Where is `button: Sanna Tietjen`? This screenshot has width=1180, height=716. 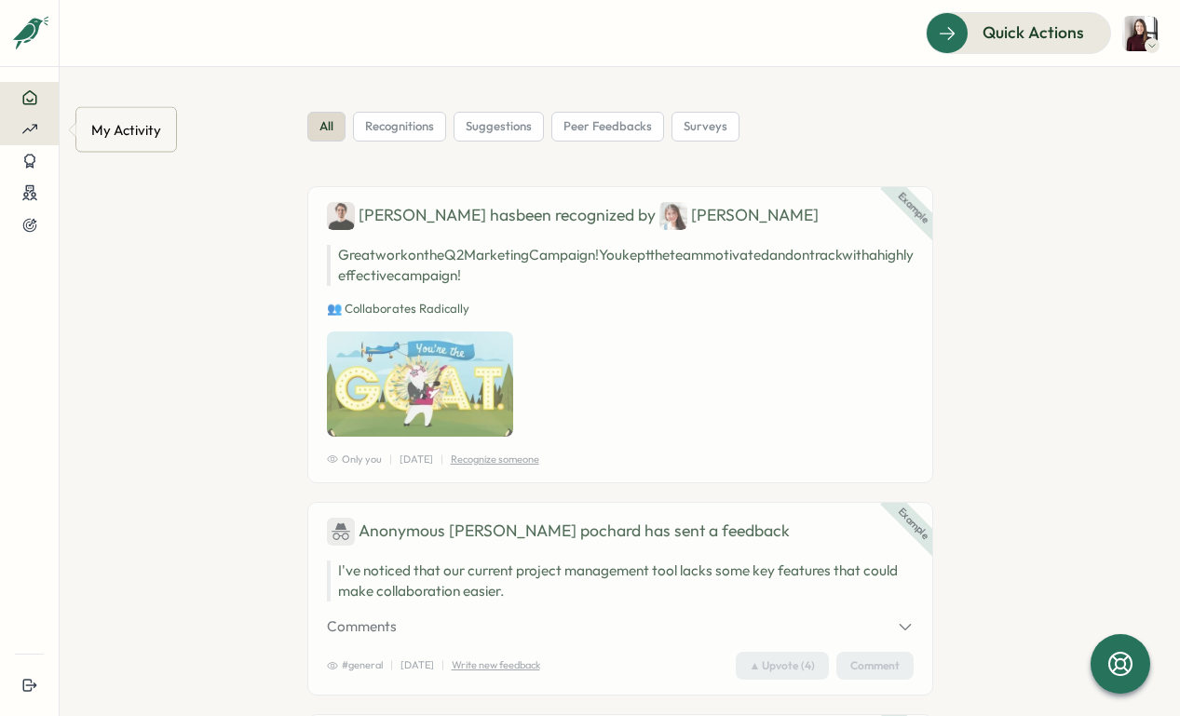 button: Sanna Tietjen is located at coordinates (1140, 34).